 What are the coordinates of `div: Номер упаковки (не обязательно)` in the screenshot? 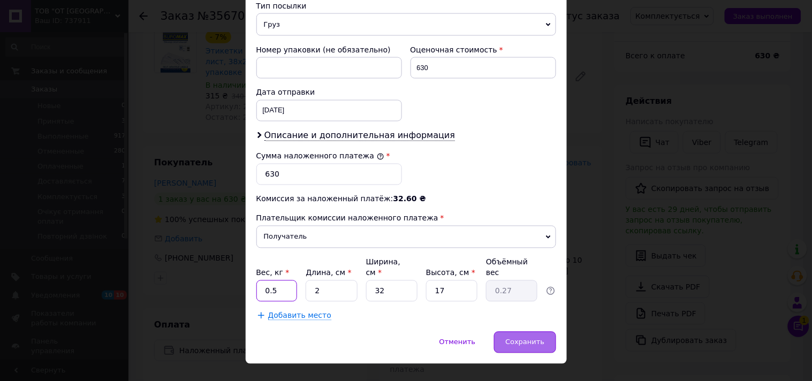 It's located at (329, 50).